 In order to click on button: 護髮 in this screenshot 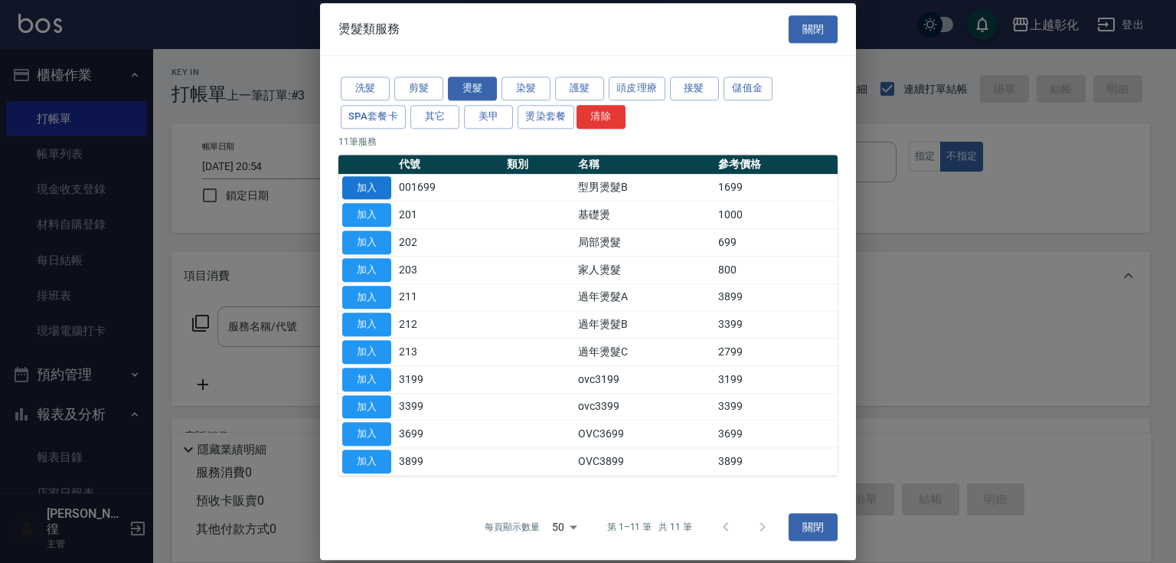, I will do `click(580, 88)`.